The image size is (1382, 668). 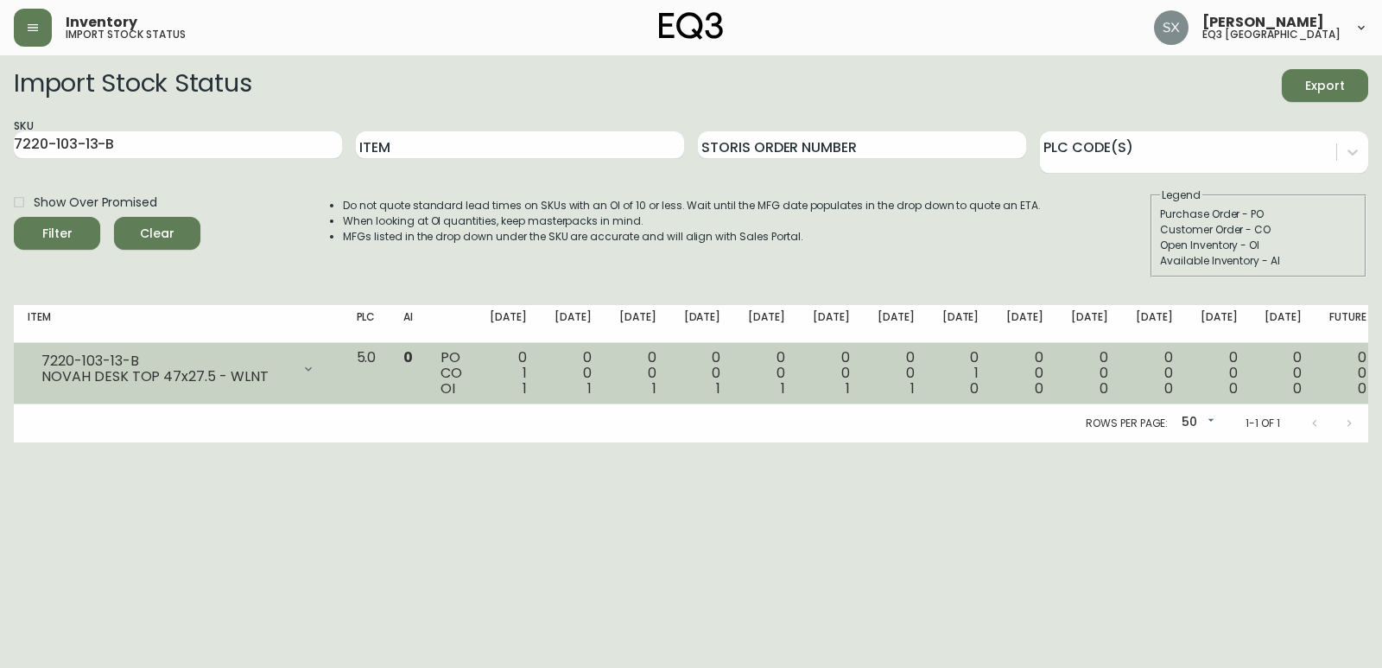 What do you see at coordinates (1171, 28) in the screenshot?
I see `img: 9bed32e6c1122ad8f4cc12a65e43498a` at bounding box center [1171, 28].